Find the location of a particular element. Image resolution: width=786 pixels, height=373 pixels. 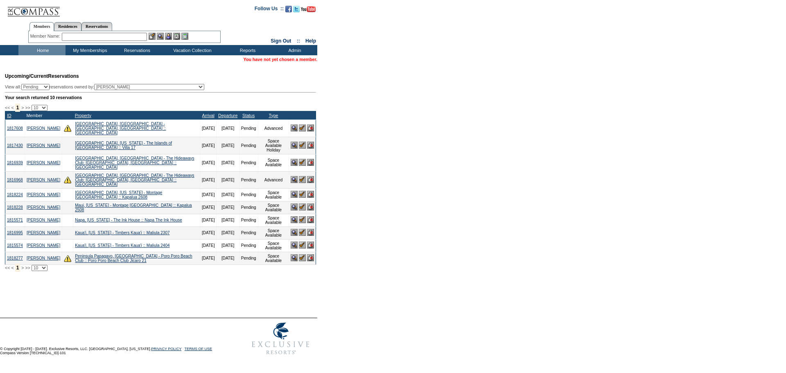

a: 1818277 is located at coordinates (15, 258).